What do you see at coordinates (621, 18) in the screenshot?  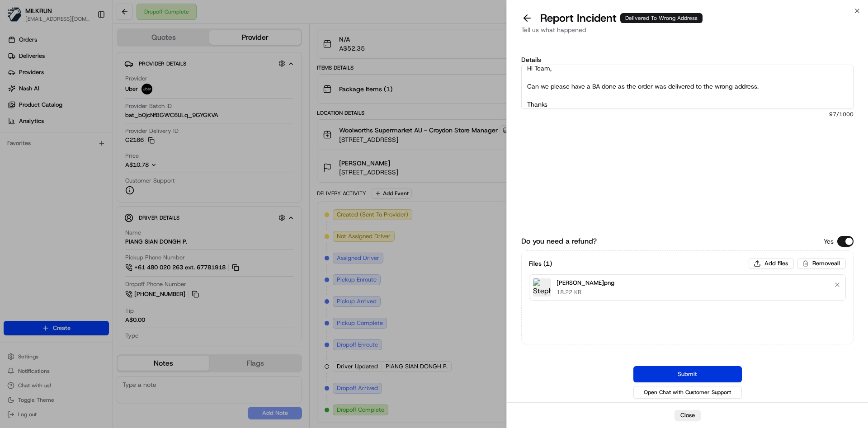 I see `p: Report Incident` at bounding box center [621, 18].